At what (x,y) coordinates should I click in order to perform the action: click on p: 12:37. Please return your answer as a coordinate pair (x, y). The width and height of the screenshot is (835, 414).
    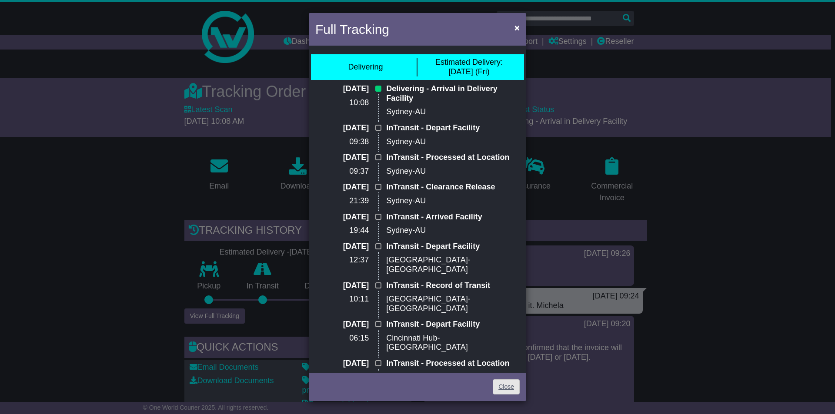
    Looking at the image, I should click on (342, 260).